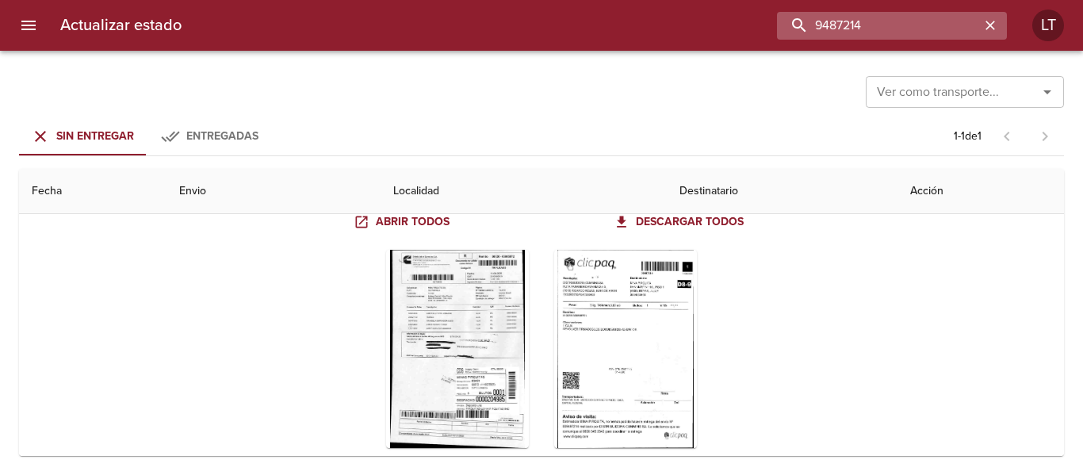 The width and height of the screenshot is (1083, 475). I want to click on a: Abrir todos, so click(403, 222).